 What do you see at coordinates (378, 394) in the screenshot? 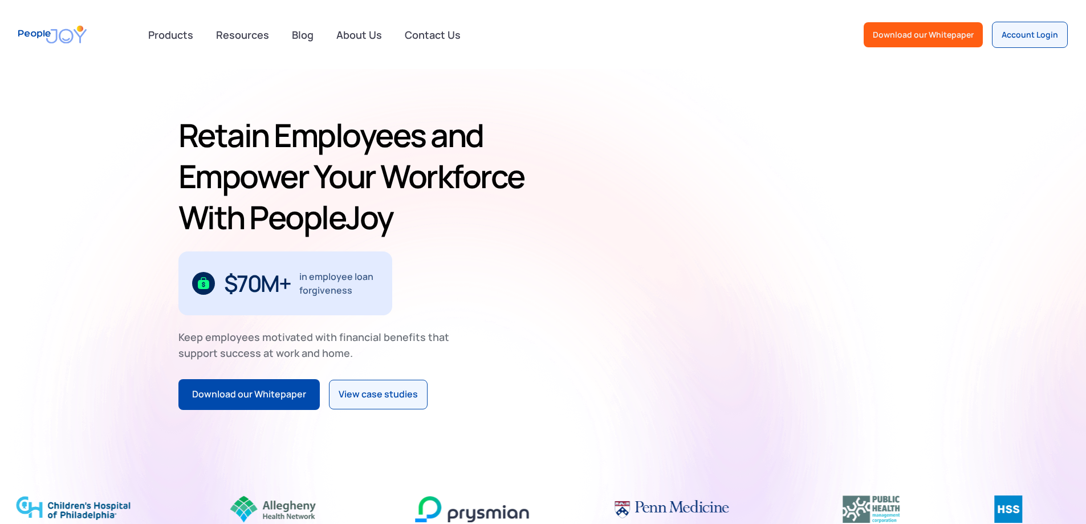
I see `div: View case studies` at bounding box center [378, 394].